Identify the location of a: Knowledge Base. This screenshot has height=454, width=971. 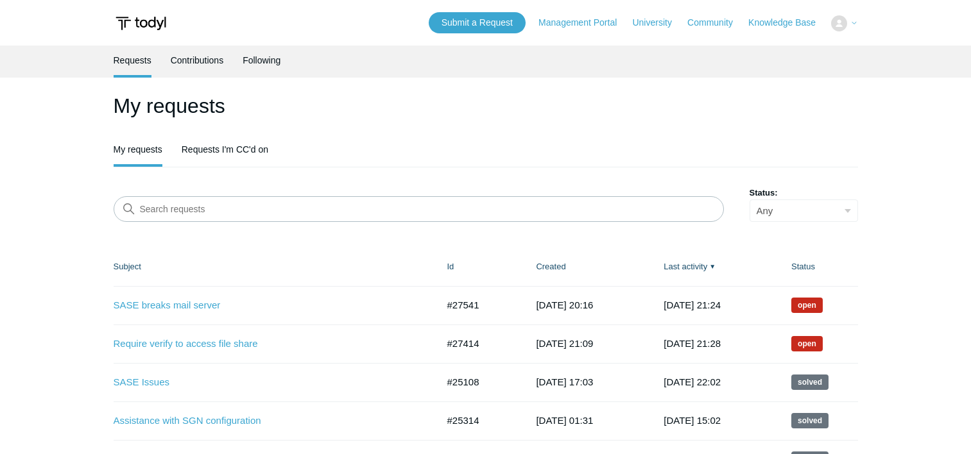
(788, 22).